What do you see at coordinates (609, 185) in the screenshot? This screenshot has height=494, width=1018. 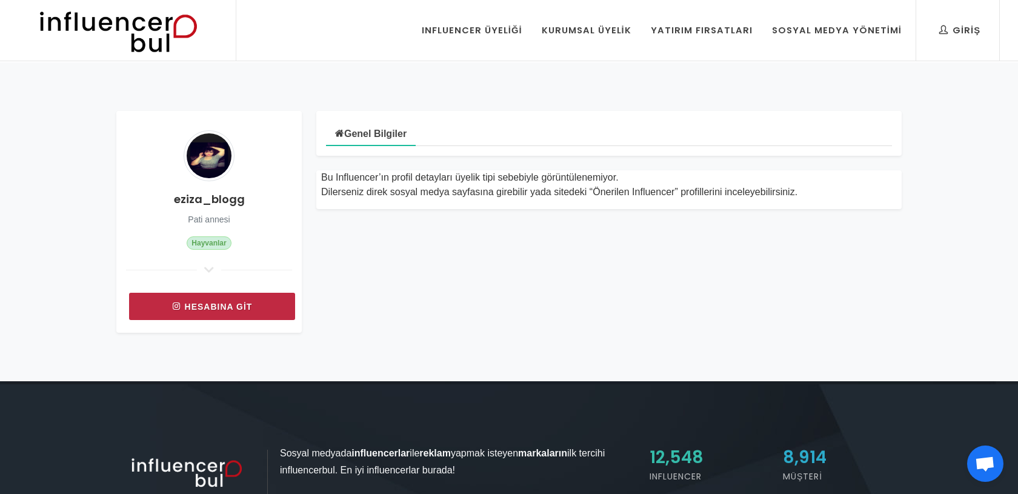 I see `div: Bu Influencer’ın profil detayları üyelik tipi sebebiyle görüntülenemiyor. Dilerseniz direk sosyal...` at bounding box center [609, 185].